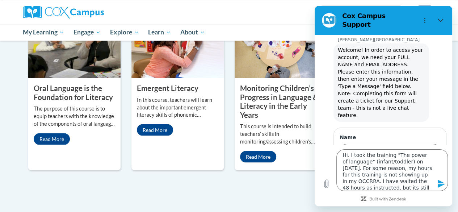 The width and height of the screenshot is (458, 212). Describe the element at coordinates (87, 32) in the screenshot. I see `span: Engage` at that location.